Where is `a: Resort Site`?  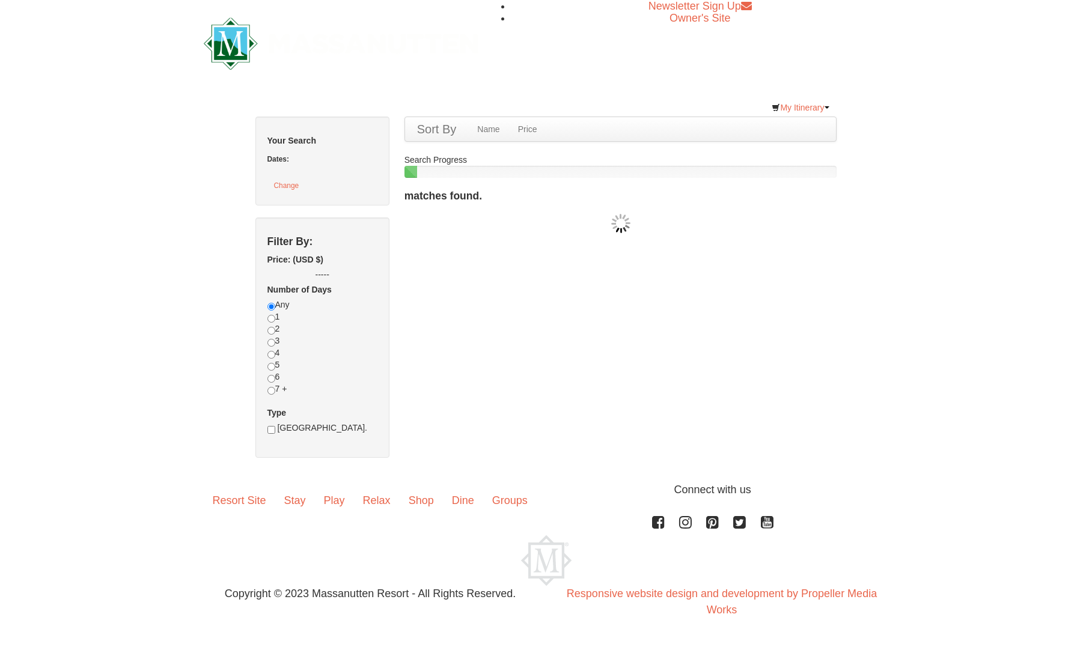 a: Resort Site is located at coordinates (239, 501).